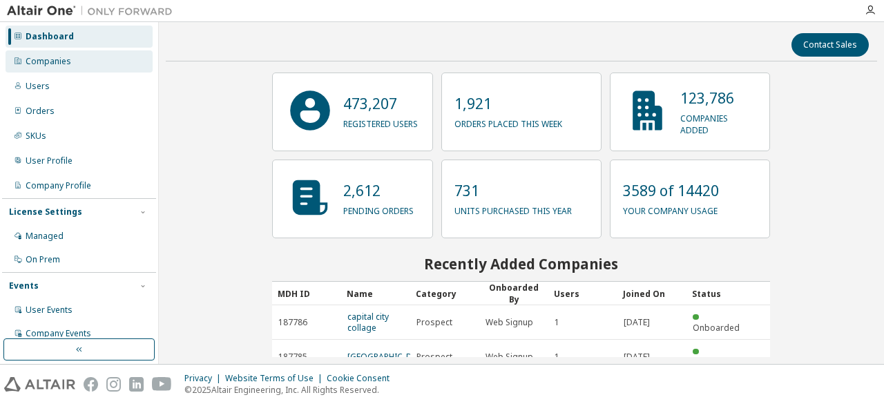 The image size is (884, 404). I want to click on div: Joined On, so click(652, 293).